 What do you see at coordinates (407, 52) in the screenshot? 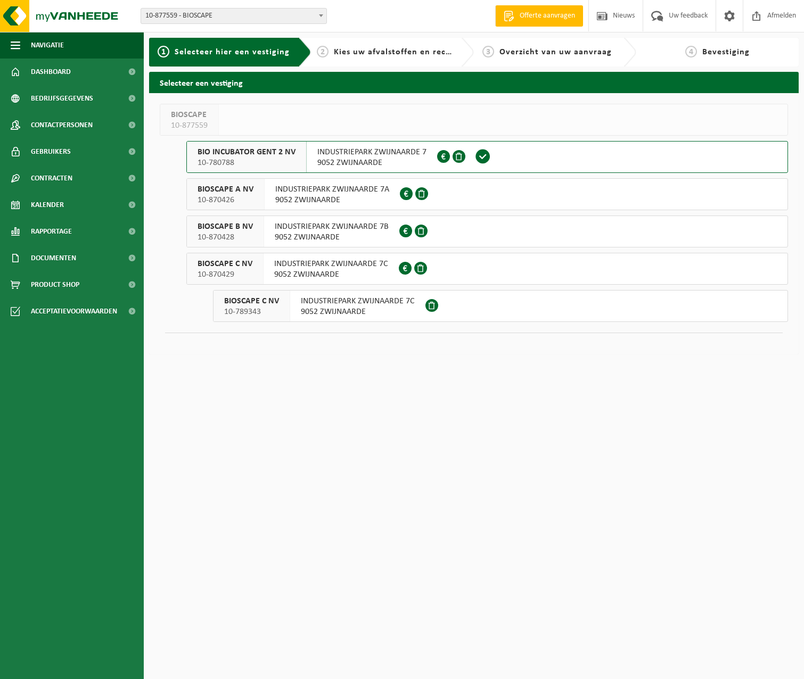
I see `span: Kies uw afvalstoffen en recipiënten` at bounding box center [407, 52].